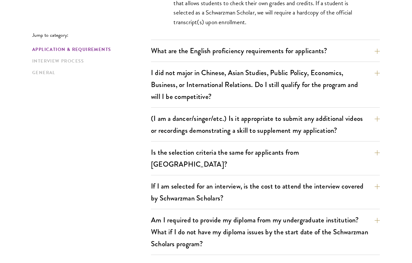 The image size is (412, 263). What do you see at coordinates (265, 192) in the screenshot?
I see `button: If I am selected for an interview, is the cost to attend the interview covered by Schwarzman Scho...` at bounding box center [265, 192].